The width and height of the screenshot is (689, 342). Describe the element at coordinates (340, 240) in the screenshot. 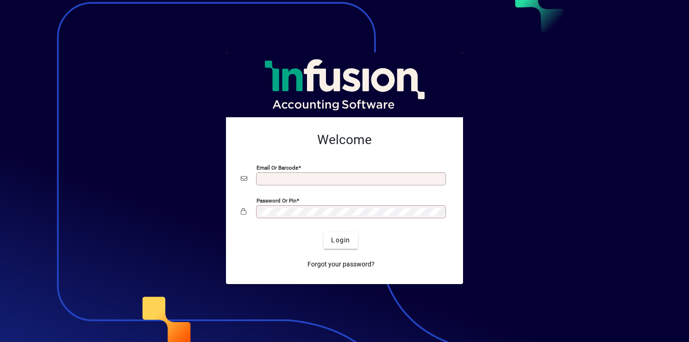

I see `span: Login` at that location.